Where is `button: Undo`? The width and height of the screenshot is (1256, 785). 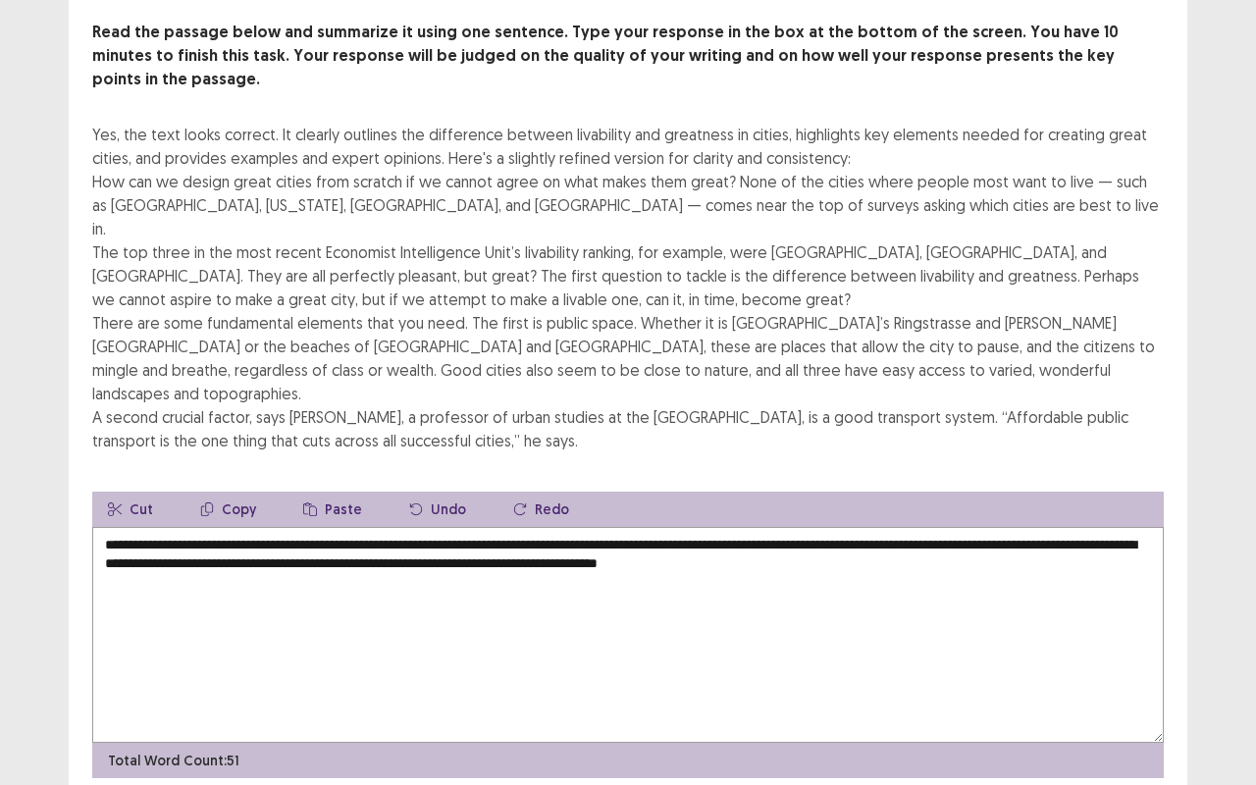
button: Undo is located at coordinates (438, 509).